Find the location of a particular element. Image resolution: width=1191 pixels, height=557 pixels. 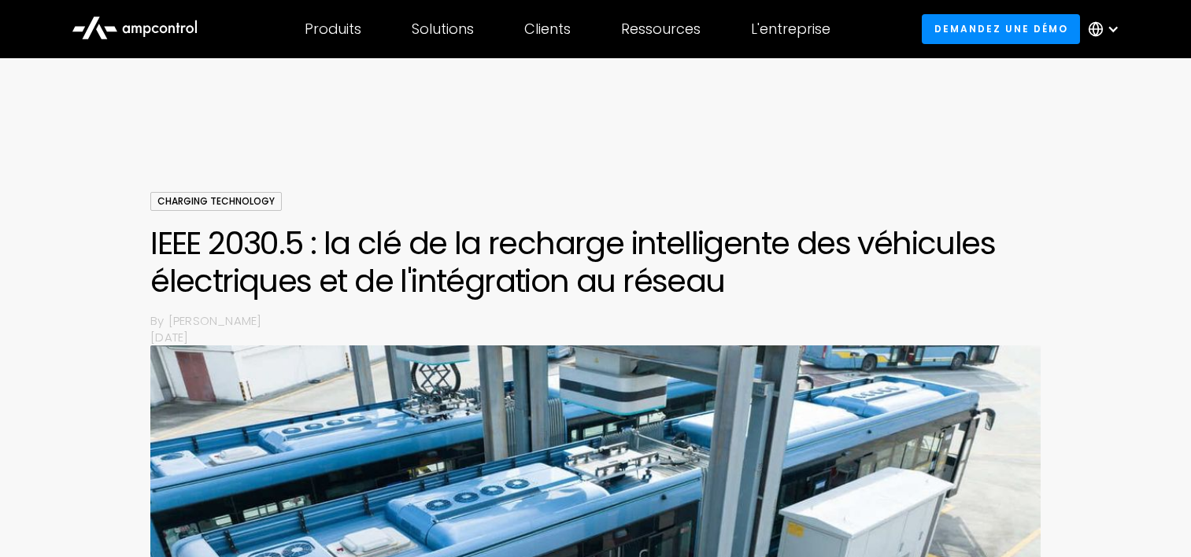

div: Ressources is located at coordinates (660, 29).